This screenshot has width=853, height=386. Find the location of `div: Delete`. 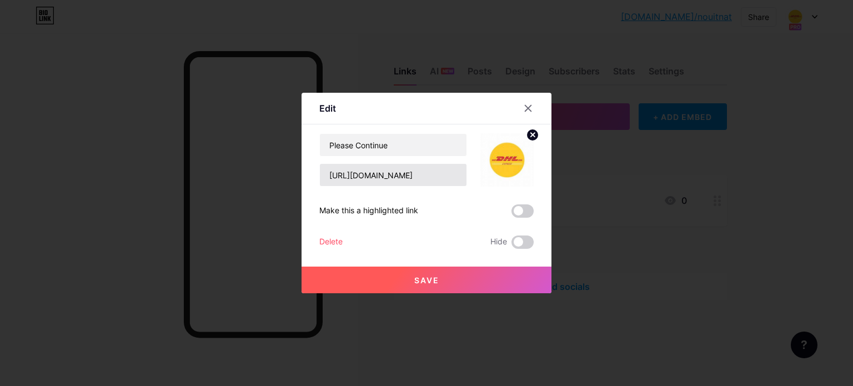

div: Delete is located at coordinates (331, 242).